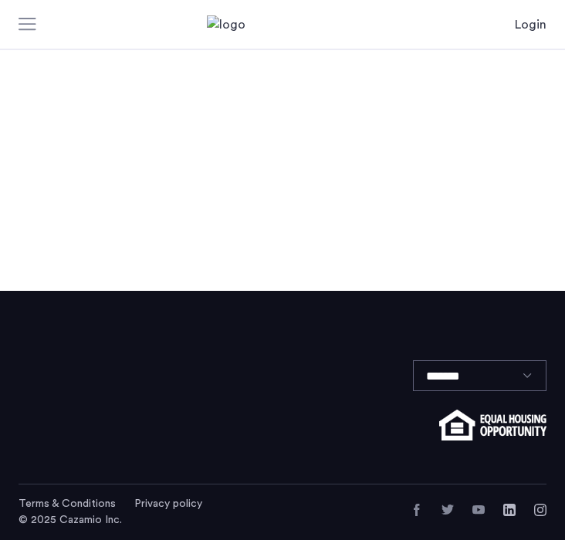  What do you see at coordinates (282, 25) in the screenshot?
I see `a: Cazamio Logo` at bounding box center [282, 25].